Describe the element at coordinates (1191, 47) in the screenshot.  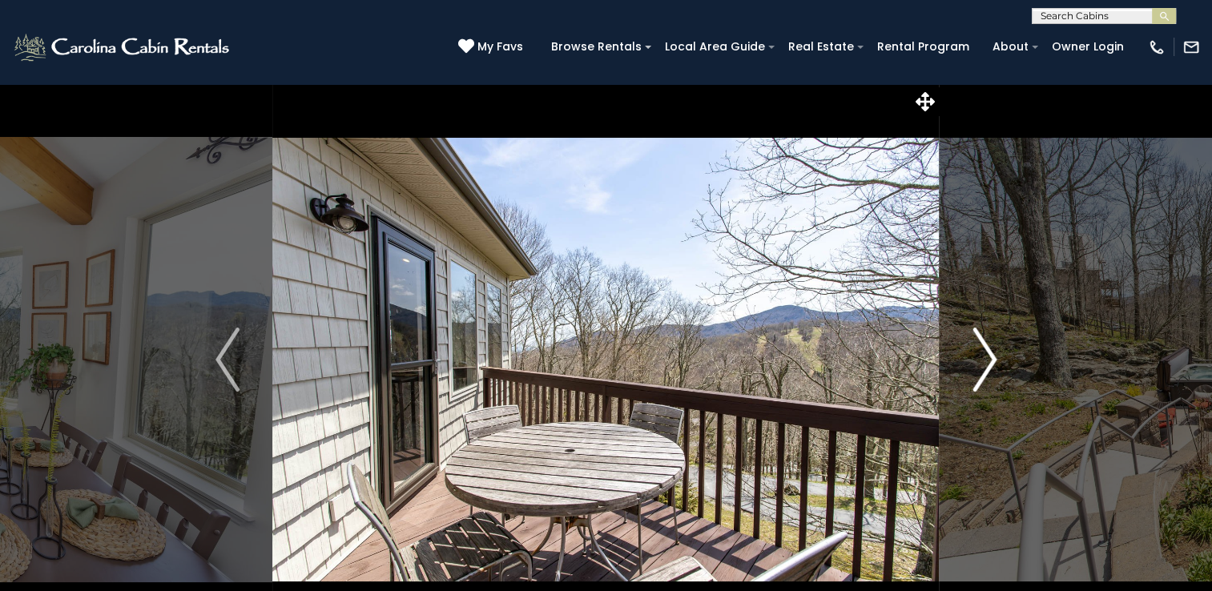
I see `img: mail-regular-white.png` at that location.